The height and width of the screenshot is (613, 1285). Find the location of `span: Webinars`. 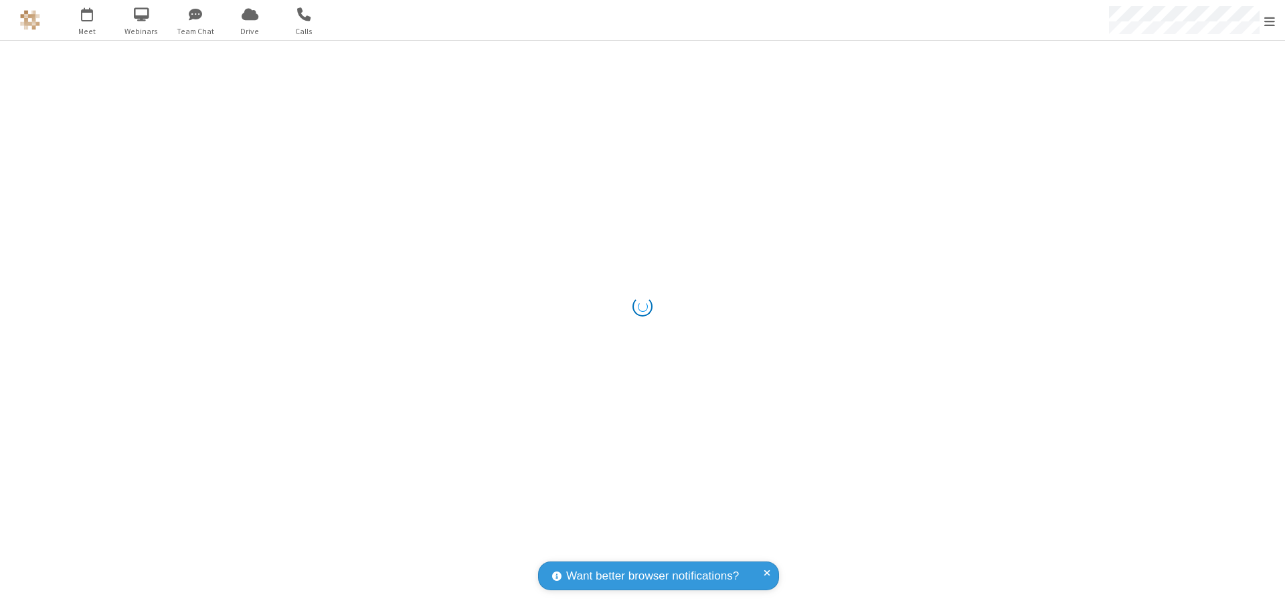

span: Webinars is located at coordinates (141, 31).